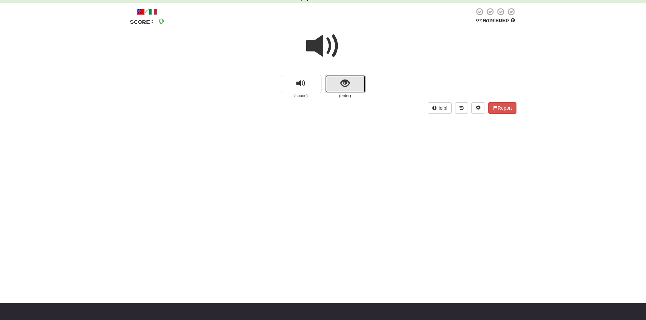 The height and width of the screenshot is (320, 646). What do you see at coordinates (461, 108) in the screenshot?
I see `button: Round history (alt+y)` at bounding box center [461, 108].